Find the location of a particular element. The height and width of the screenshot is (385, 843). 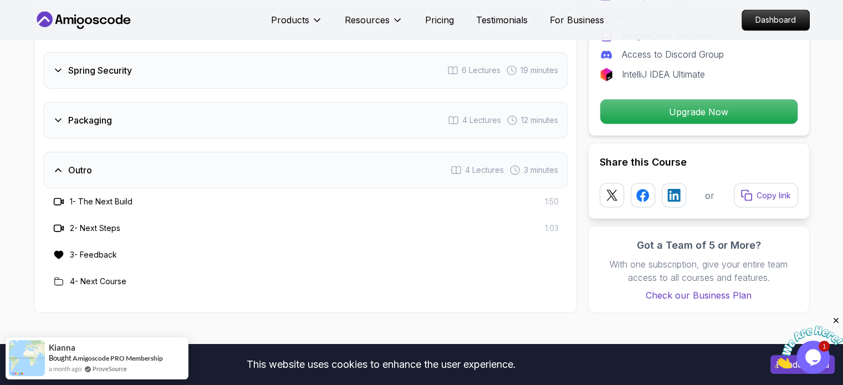

a: Dashboard is located at coordinates (775, 20).